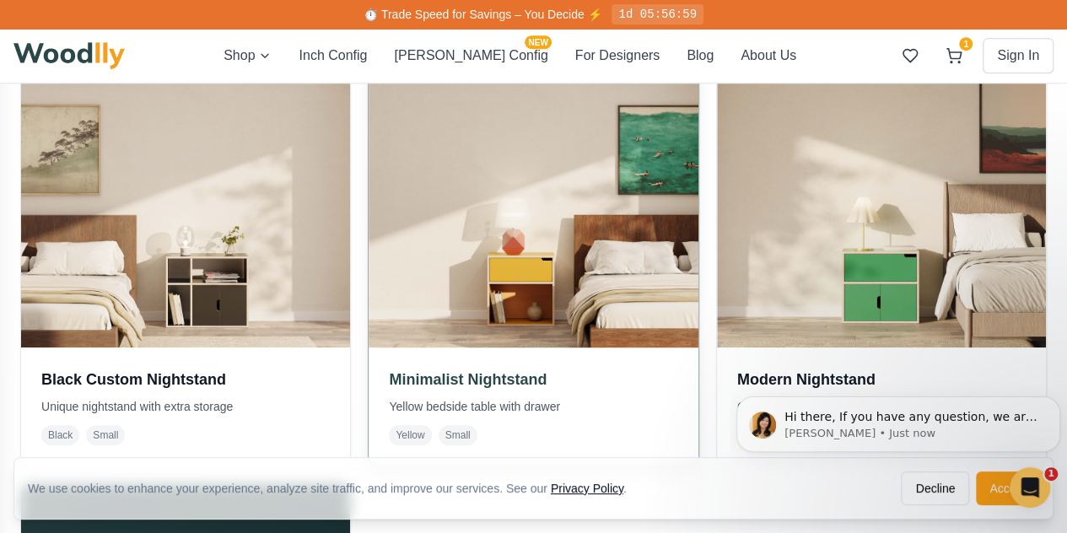 The height and width of the screenshot is (533, 1067). What do you see at coordinates (69, 56) in the screenshot?
I see `img: Woodlly` at bounding box center [69, 56].